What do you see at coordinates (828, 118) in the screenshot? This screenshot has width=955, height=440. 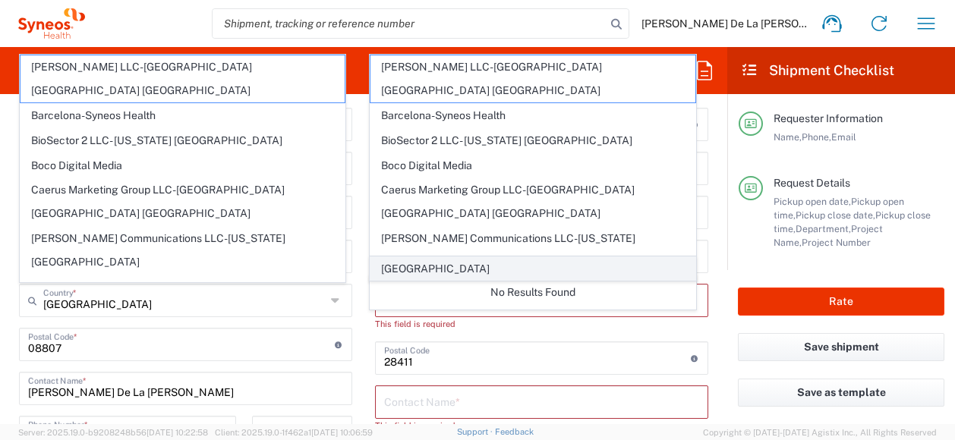 I see `span: Requester Information` at bounding box center [828, 118].